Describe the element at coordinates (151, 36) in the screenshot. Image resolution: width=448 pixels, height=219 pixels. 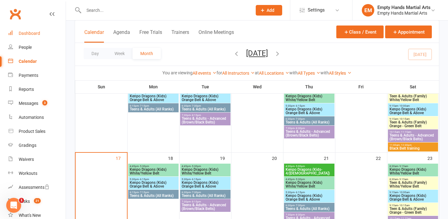
I see `button: Free Trials` at that location.